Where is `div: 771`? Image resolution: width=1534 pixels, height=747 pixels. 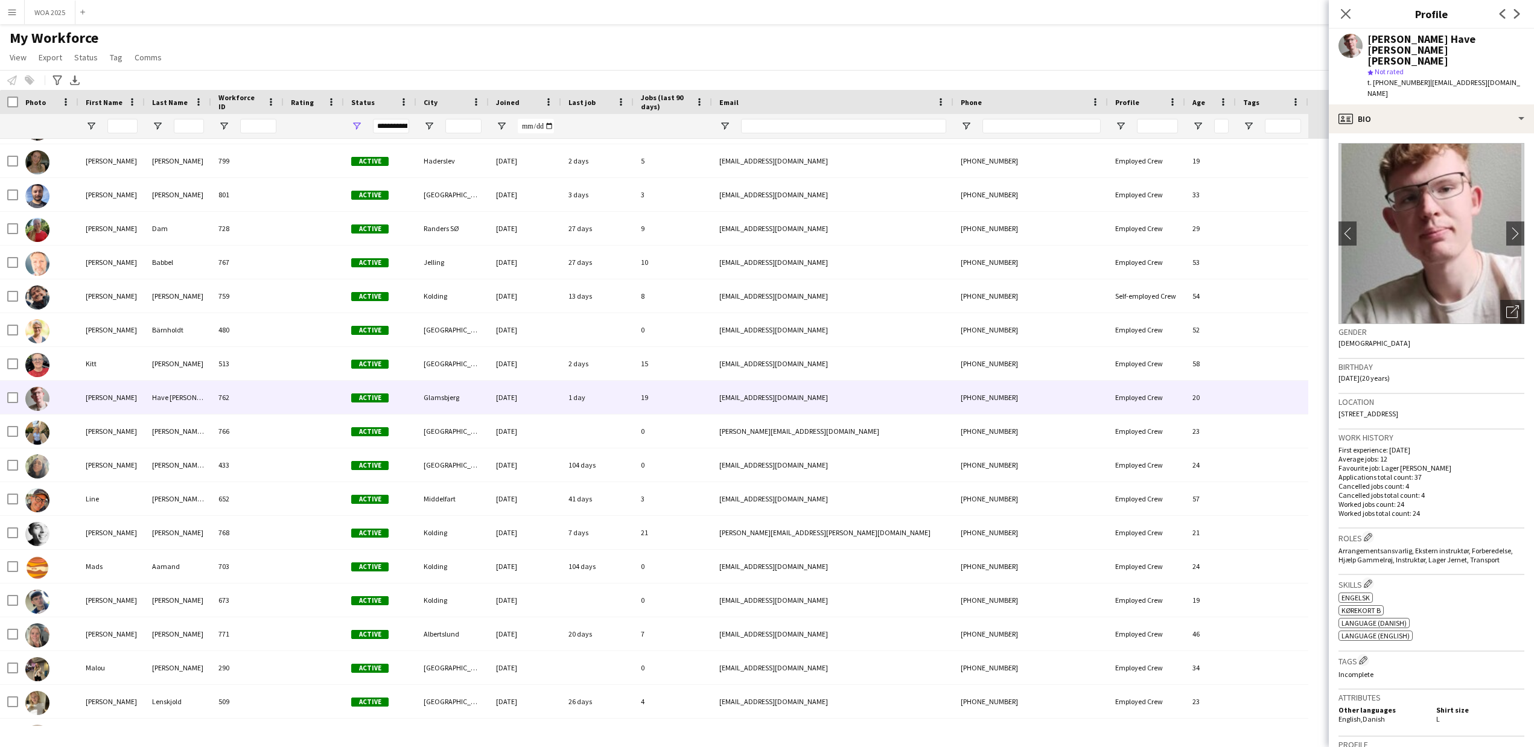
div: 771 is located at coordinates (247, 633).